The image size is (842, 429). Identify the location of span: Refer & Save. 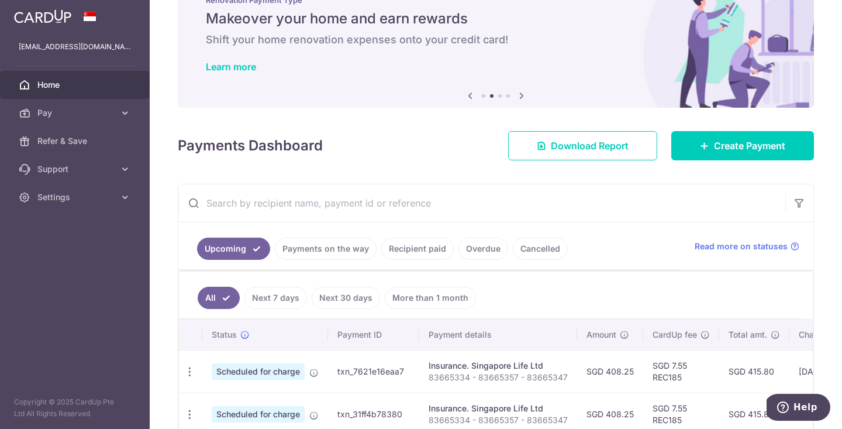
(76, 141).